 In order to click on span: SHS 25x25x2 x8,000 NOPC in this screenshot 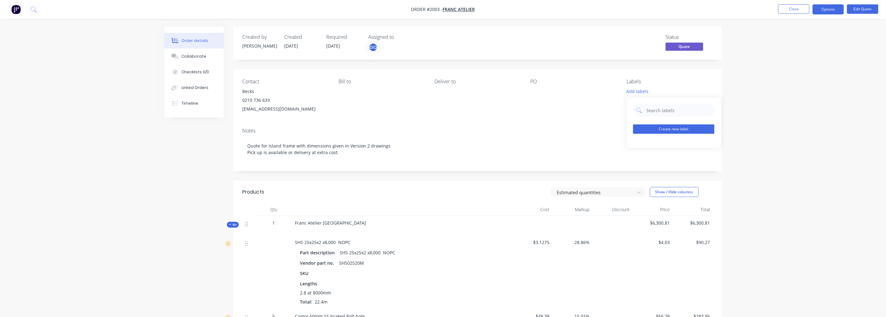, I will do `click(323, 242)`.